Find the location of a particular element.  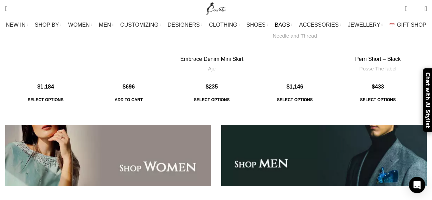

a: Aje is located at coordinates (212, 68).